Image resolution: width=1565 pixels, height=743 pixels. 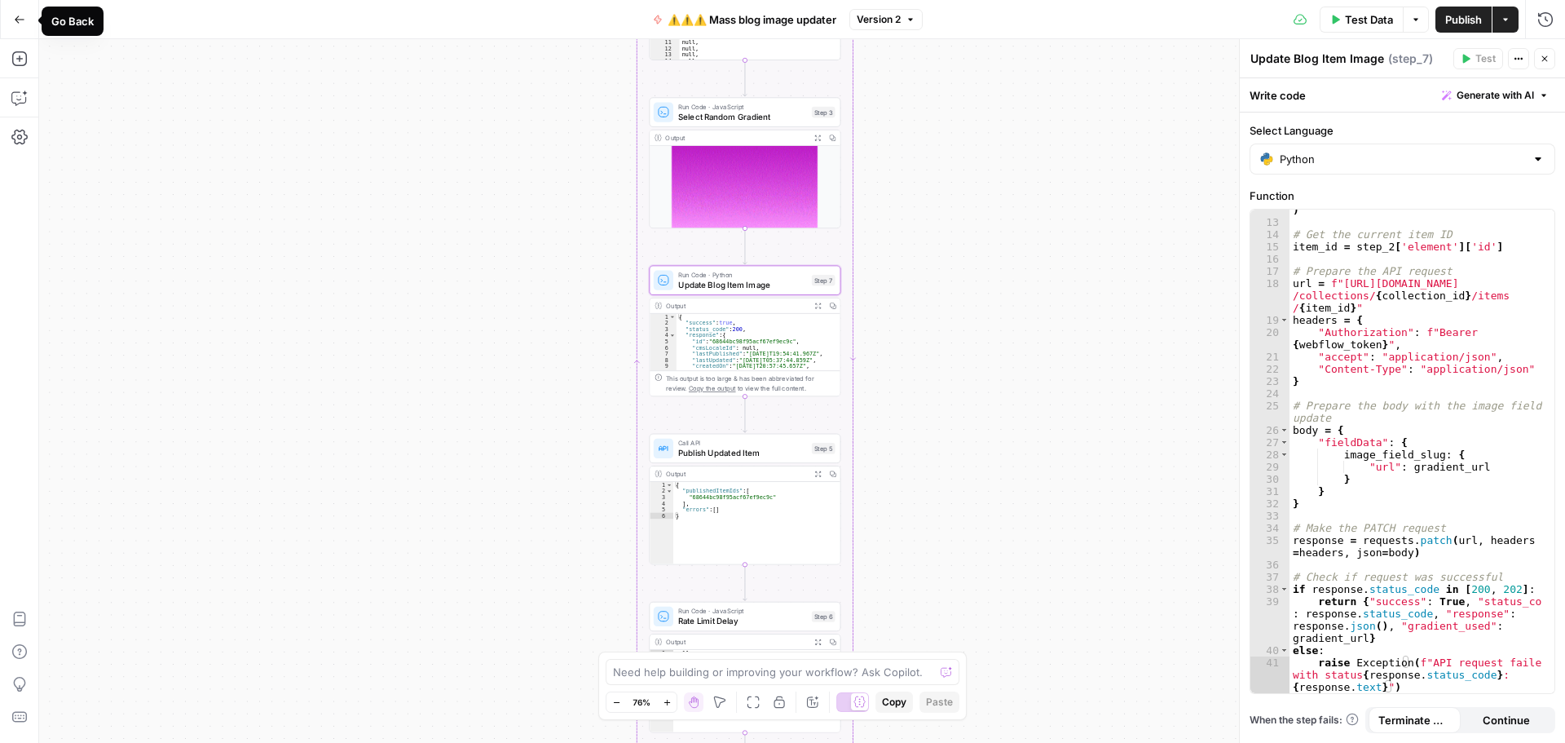 What do you see at coordinates (1270, 271) in the screenshot?
I see `div: 17` at bounding box center [1270, 271].